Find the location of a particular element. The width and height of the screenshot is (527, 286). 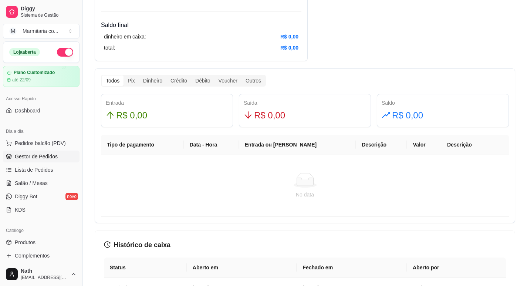

th: Valor is located at coordinates (423, 144).